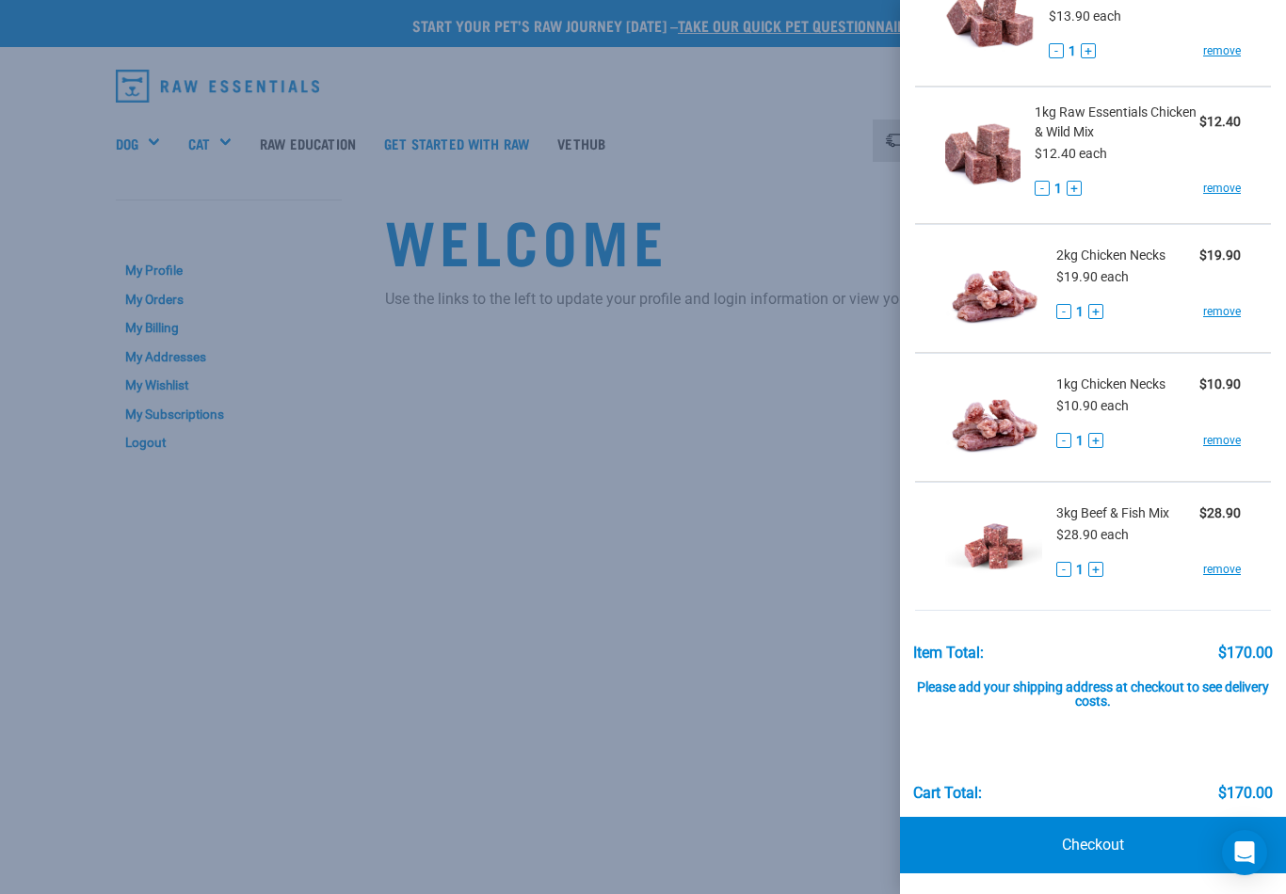 Image resolution: width=1286 pixels, height=894 pixels. I want to click on span: 1kg Raw Essentials Chicken & Wild Mix, so click(1116, 122).